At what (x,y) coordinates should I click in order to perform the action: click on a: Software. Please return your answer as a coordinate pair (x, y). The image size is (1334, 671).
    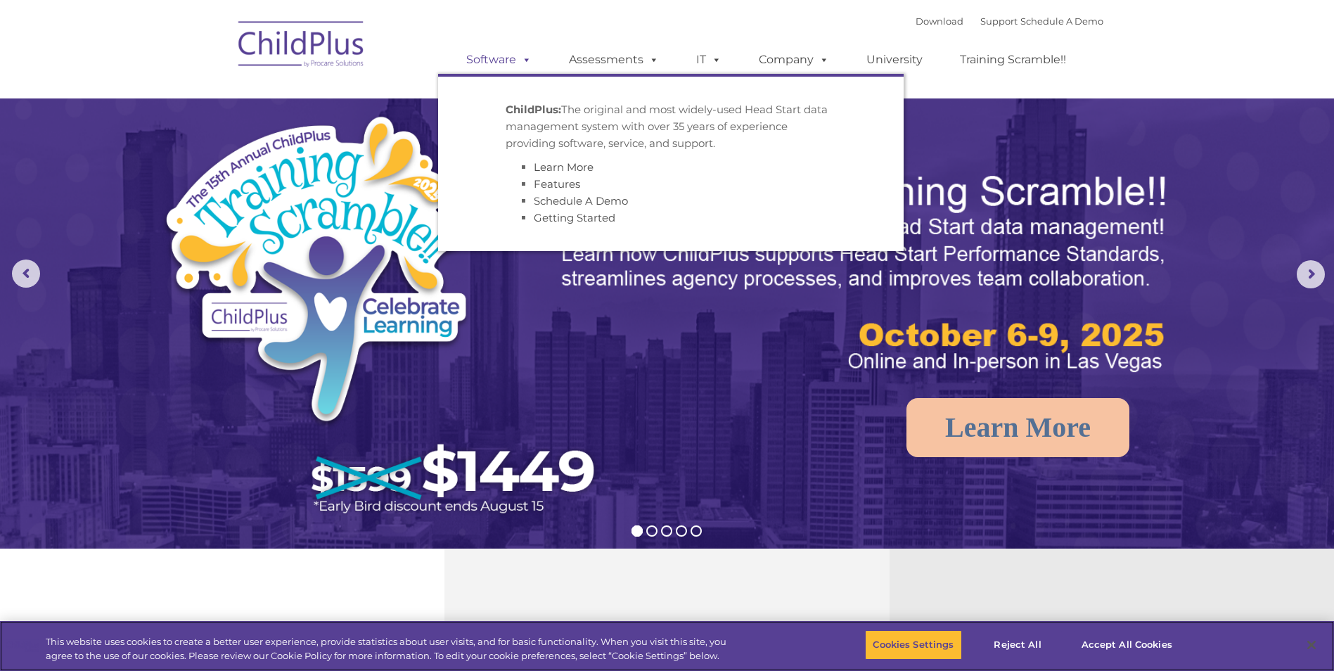
    Looking at the image, I should click on (498, 60).